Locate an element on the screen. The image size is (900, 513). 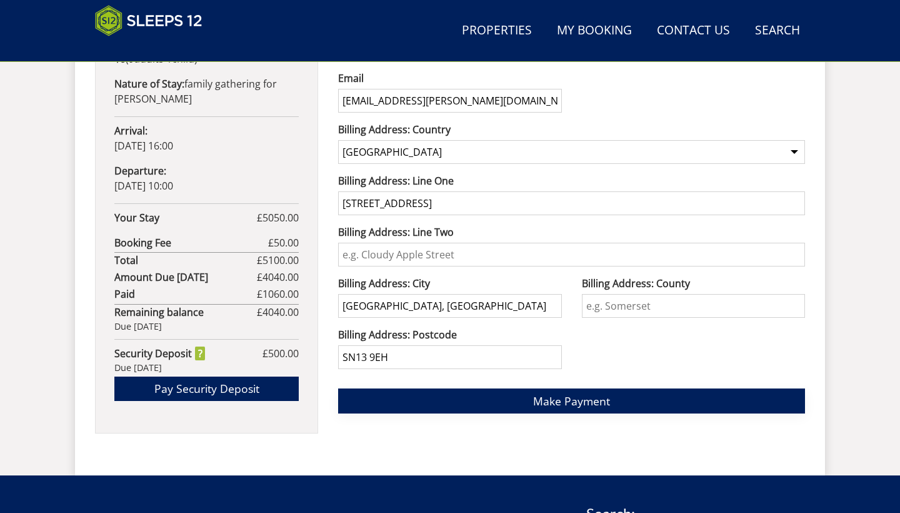
strong: Nature of Stay: is located at coordinates (149, 84).